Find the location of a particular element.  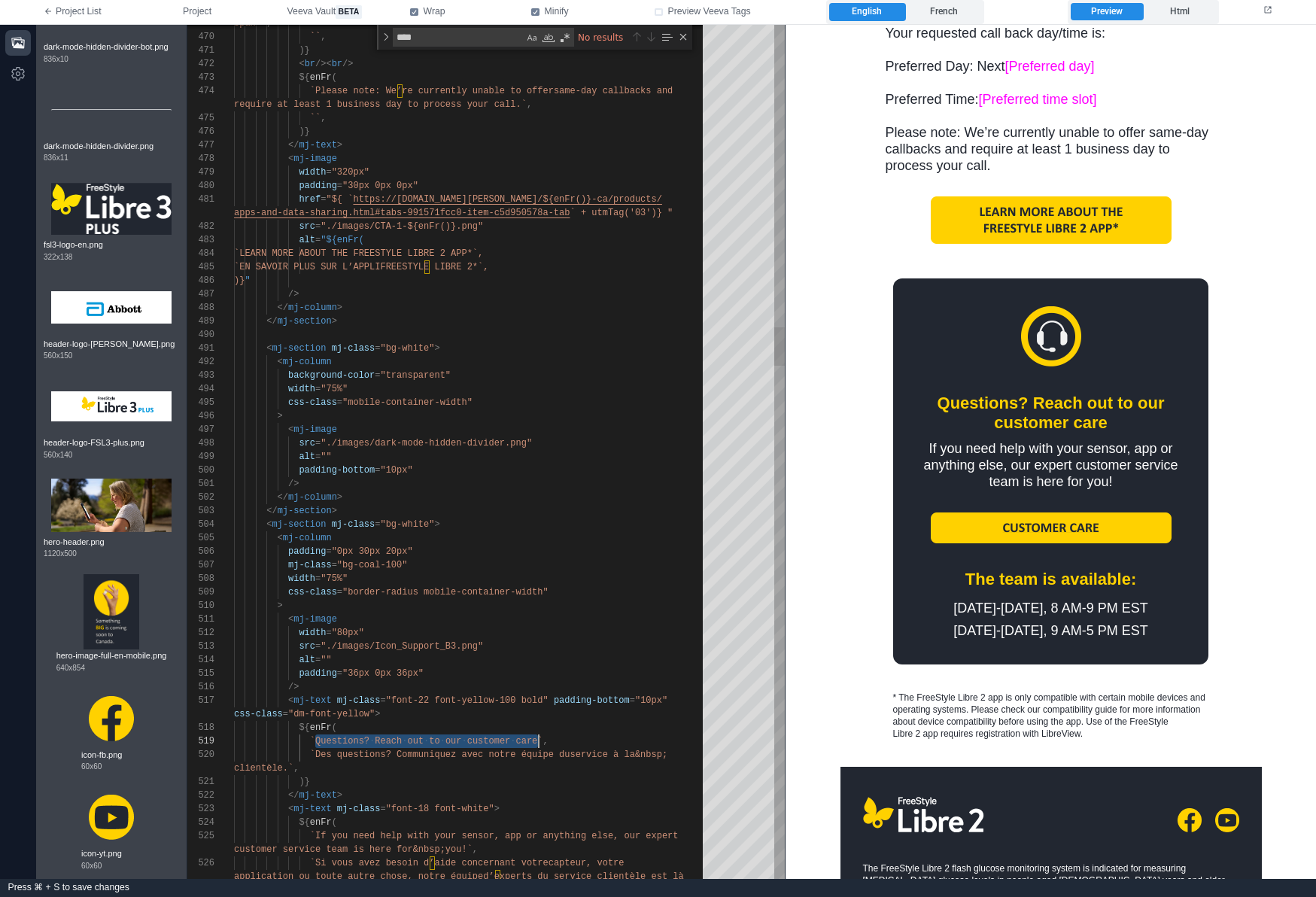

span: padding-bottom is located at coordinates (337, 471).